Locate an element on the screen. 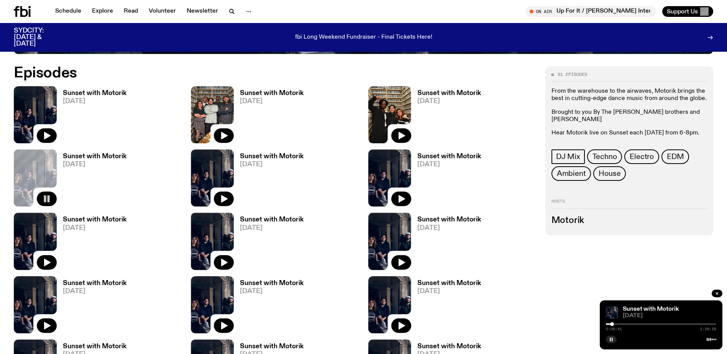 The image size is (727, 354). span: DJ Mix is located at coordinates (568, 157).